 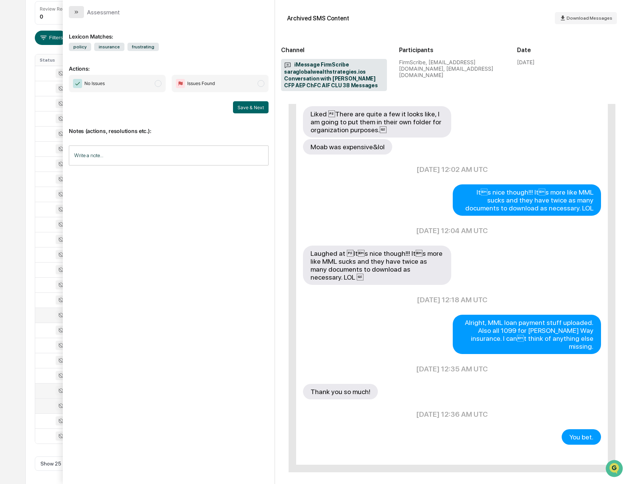 What do you see at coordinates (570, 50) in the screenshot?
I see `h2: Date` at bounding box center [570, 50].